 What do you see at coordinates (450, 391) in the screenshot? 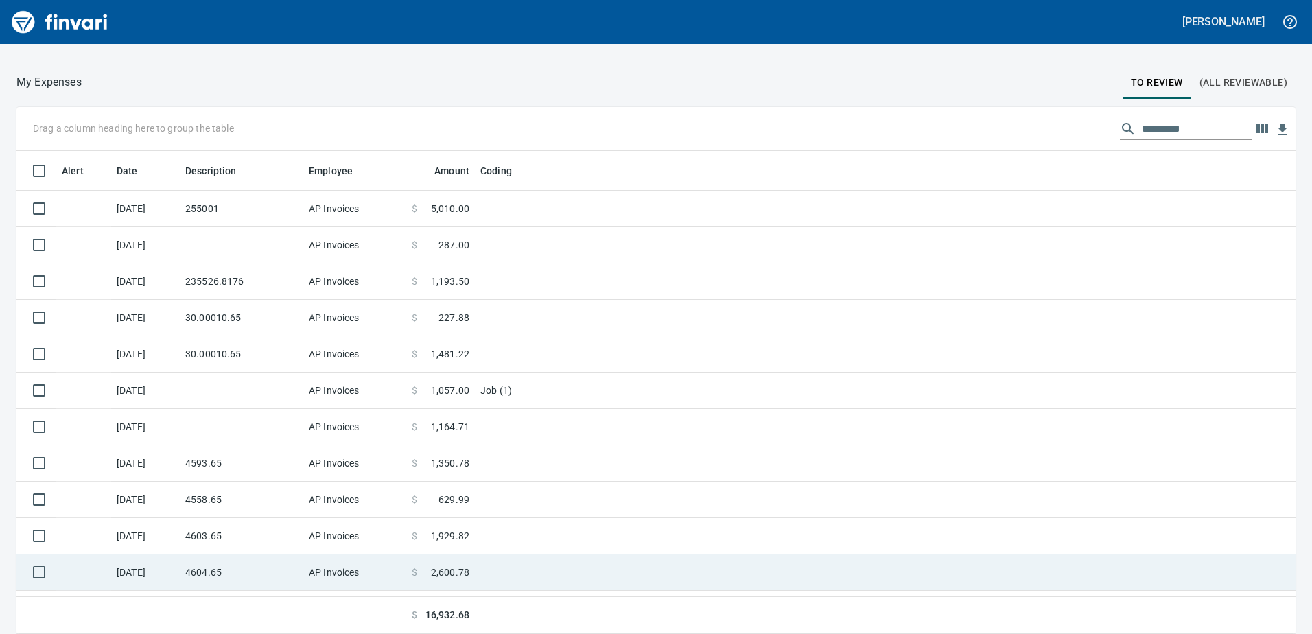
I see `span: 1,057.00` at bounding box center [450, 391].